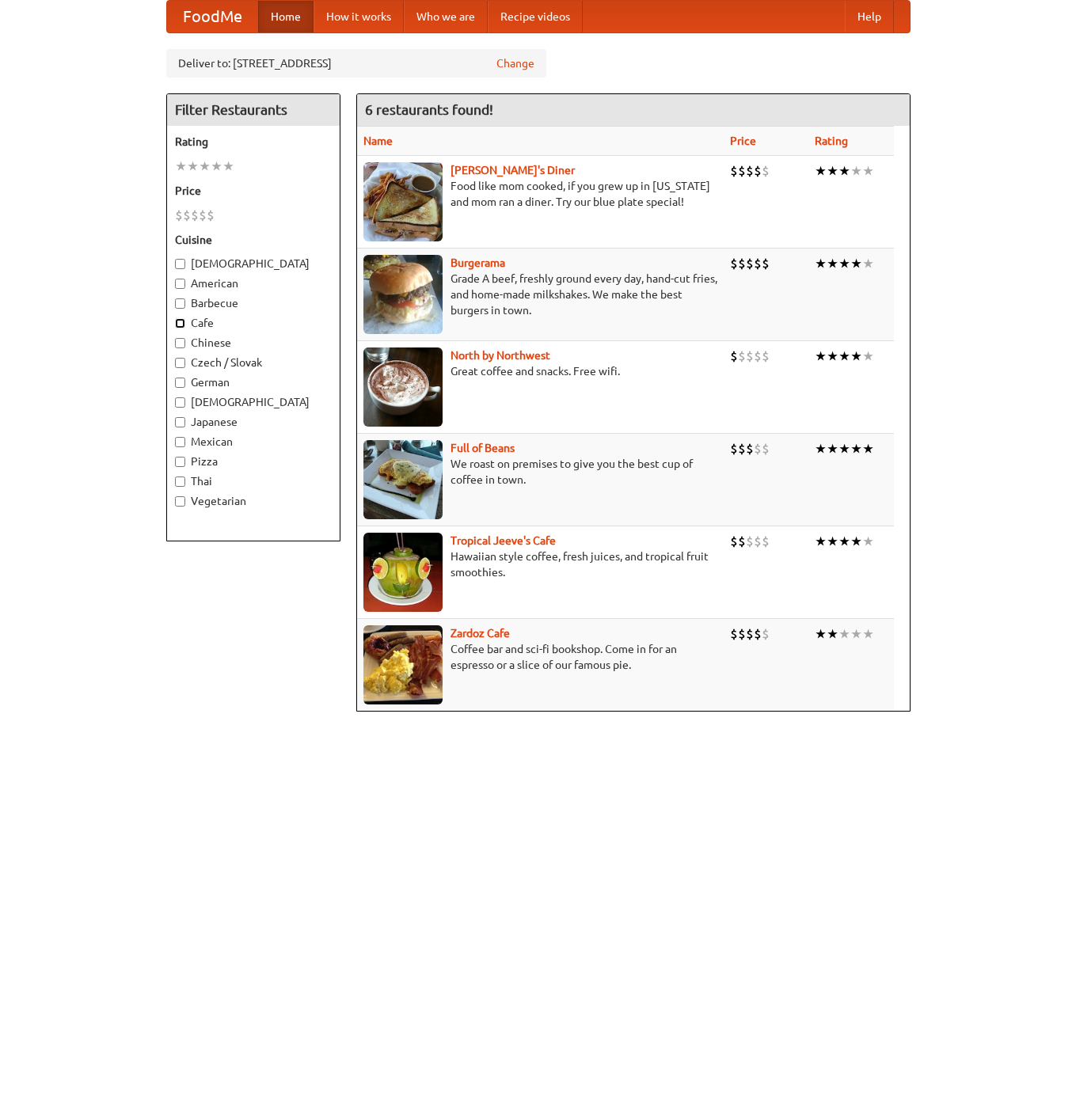 This screenshot has width=1076, height=1120. Describe the element at coordinates (180, 422) in the screenshot. I see `input: Japanese` at that location.